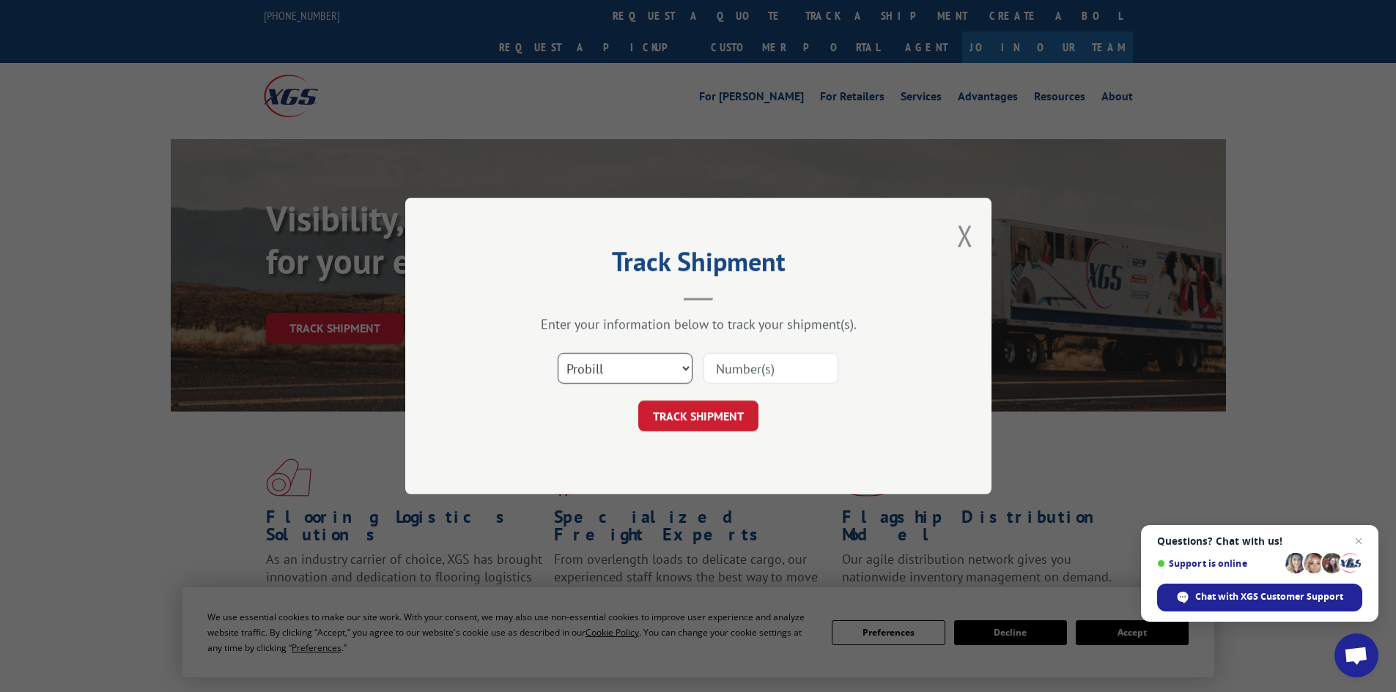  What do you see at coordinates (1356, 656) in the screenshot?
I see `div: Open chat` at bounding box center [1356, 656].